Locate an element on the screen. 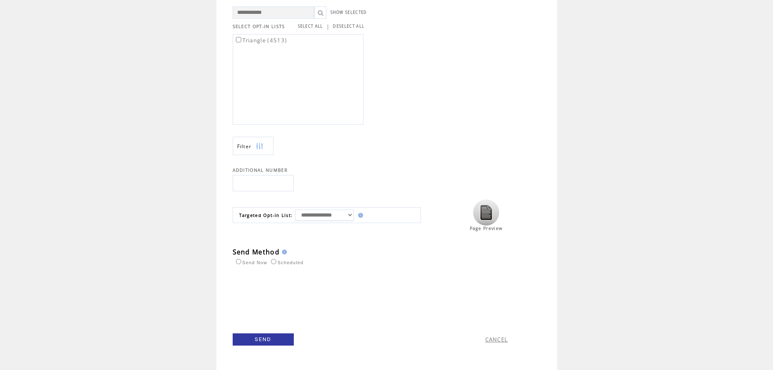  span: Show filters is located at coordinates (244, 146).